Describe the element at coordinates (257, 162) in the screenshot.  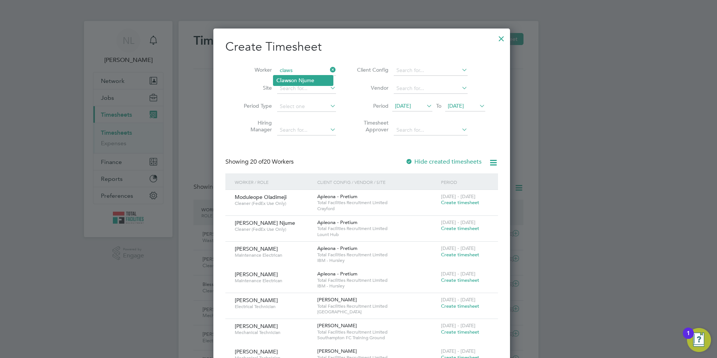
I see `span: 20 of` at that location.